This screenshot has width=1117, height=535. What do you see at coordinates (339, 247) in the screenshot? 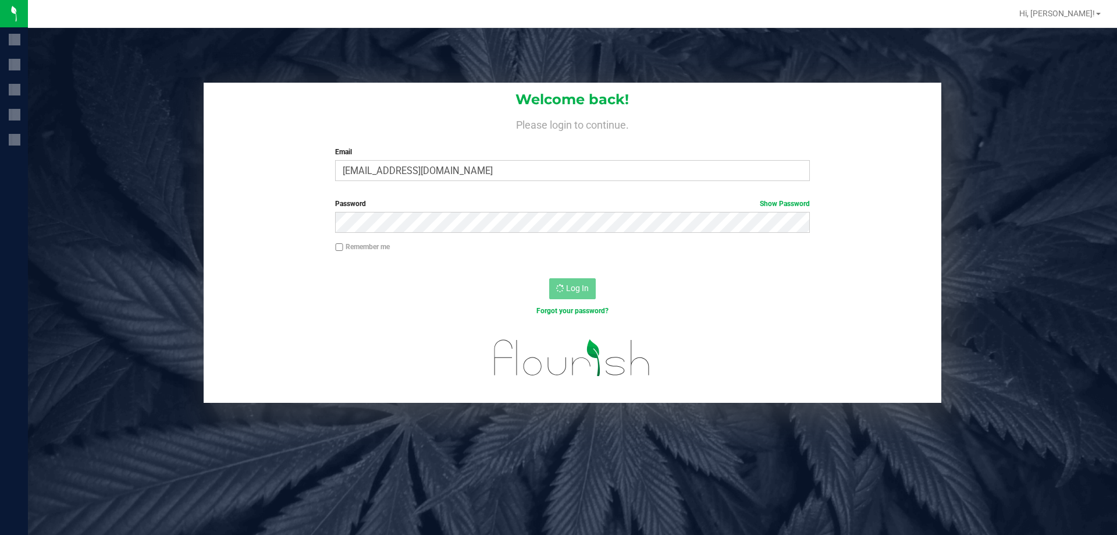
I see `input: Remember me` at bounding box center [339, 247].